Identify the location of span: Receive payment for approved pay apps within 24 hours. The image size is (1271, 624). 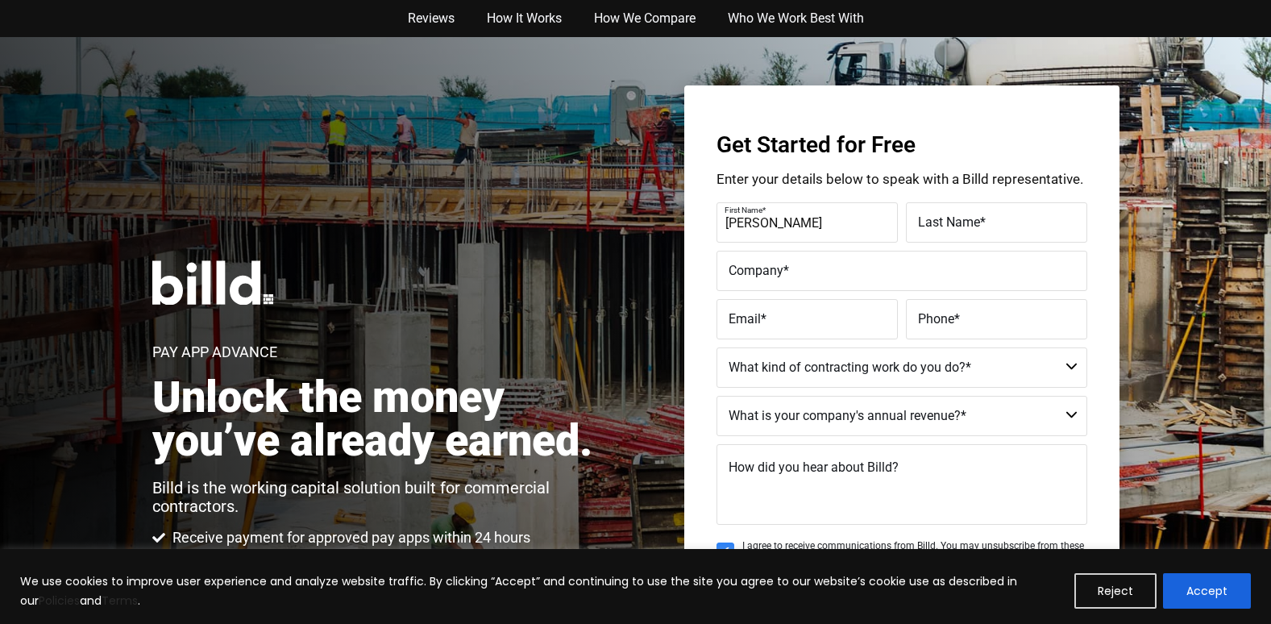
(349, 538).